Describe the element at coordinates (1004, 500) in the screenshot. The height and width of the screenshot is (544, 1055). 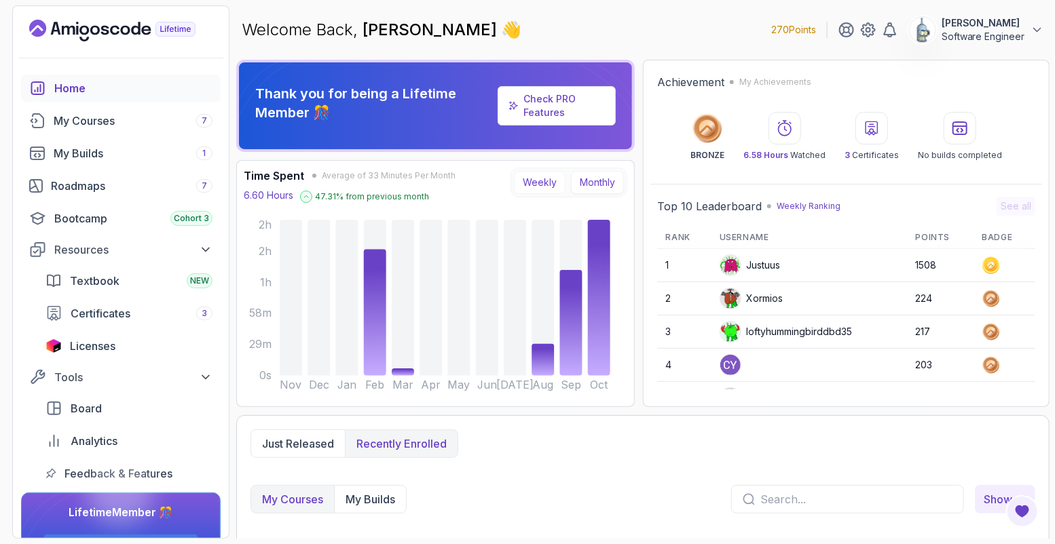
I see `span: Show all` at that location.